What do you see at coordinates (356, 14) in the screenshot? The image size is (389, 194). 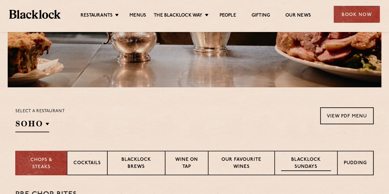 I see `div: Book Now` at bounding box center [356, 14].